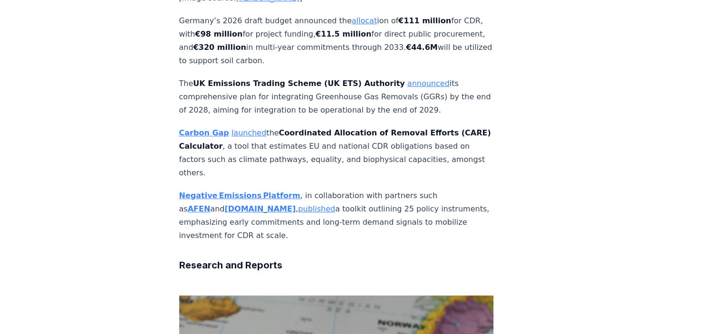 The width and height of the screenshot is (723, 334). I want to click on strong: €98 million, so click(219, 34).